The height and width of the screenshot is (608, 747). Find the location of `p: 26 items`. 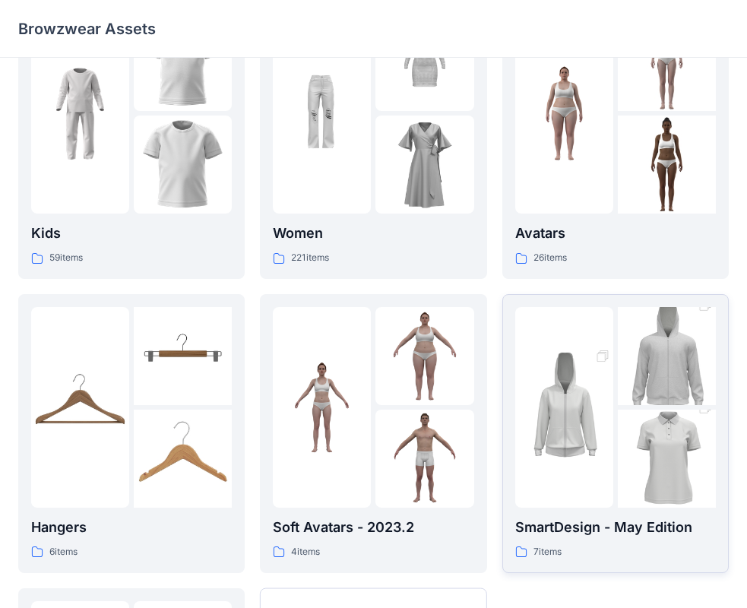

p: 26 items is located at coordinates (550, 258).